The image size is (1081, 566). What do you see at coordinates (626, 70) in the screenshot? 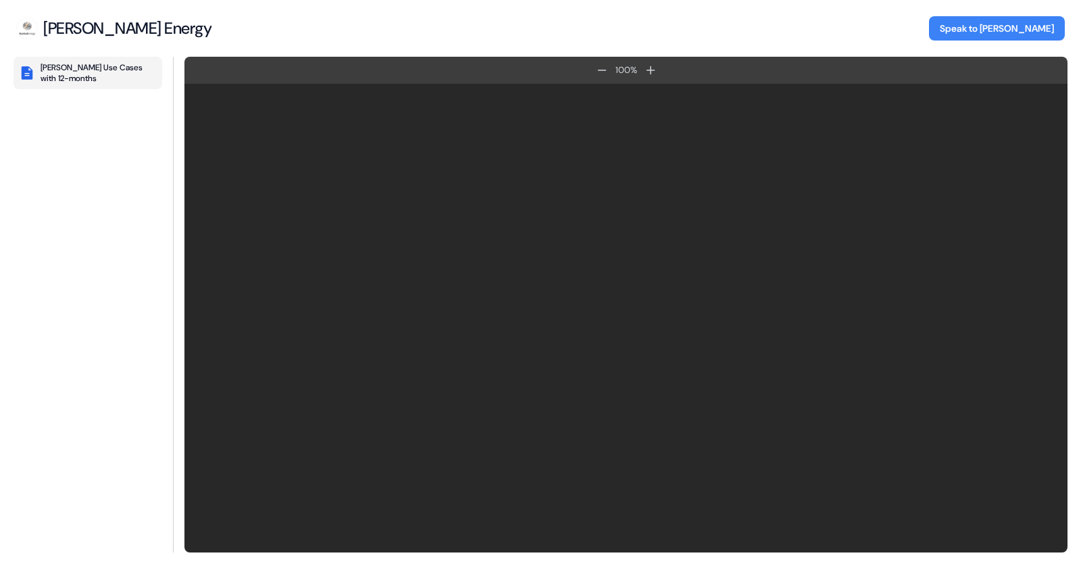
I see `div: 100 %` at bounding box center [626, 70].